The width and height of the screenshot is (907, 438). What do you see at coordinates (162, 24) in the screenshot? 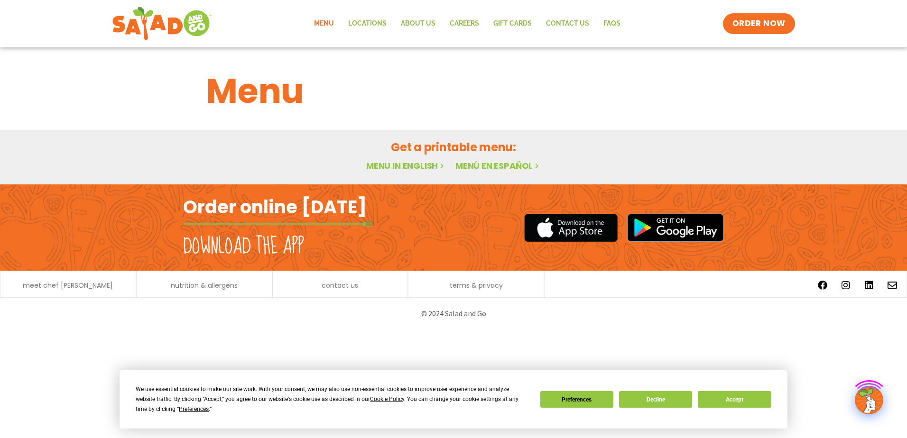
I see `img: new-SAG-logo-768×292` at bounding box center [162, 24].